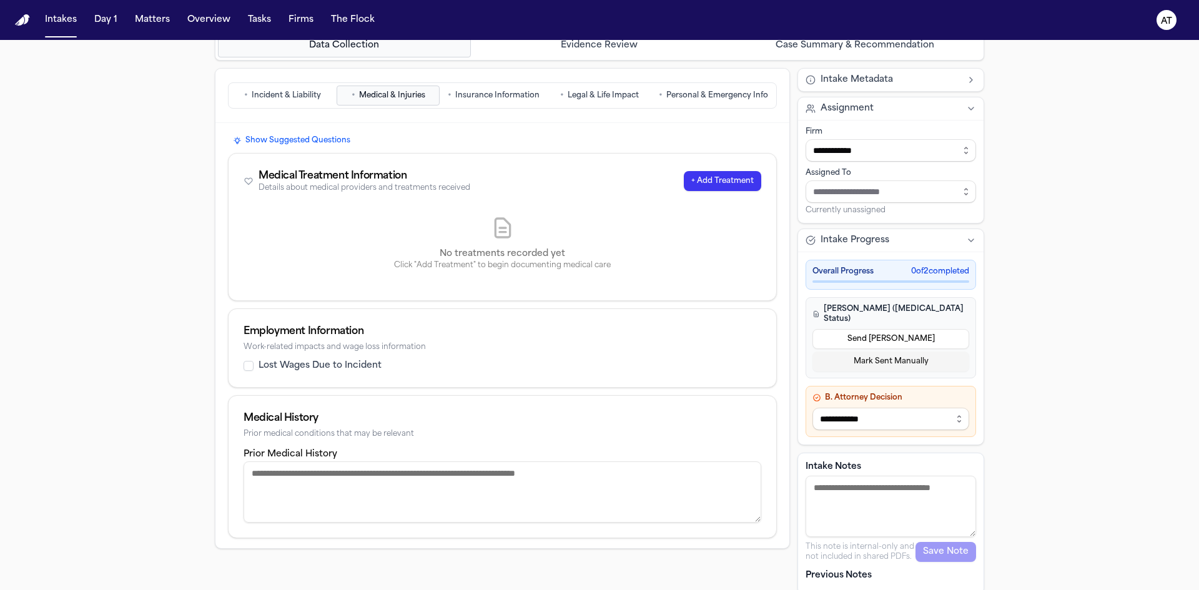 Image resolution: width=1199 pixels, height=590 pixels. Describe the element at coordinates (891, 109) in the screenshot. I see `button: Assignment` at that location.